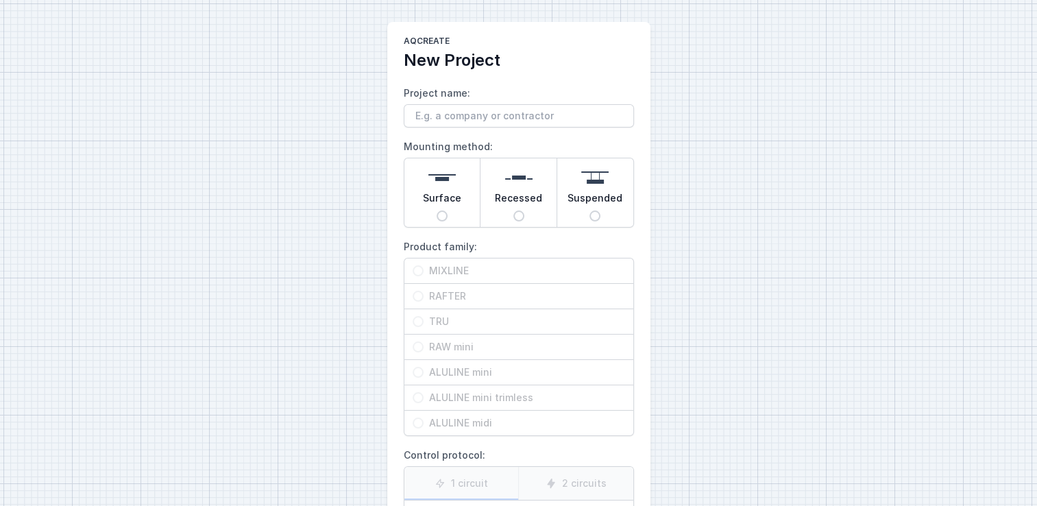 Image resolution: width=1037 pixels, height=506 pixels. Describe the element at coordinates (519, 42) in the screenshot. I see `h1: AQcreate` at that location.